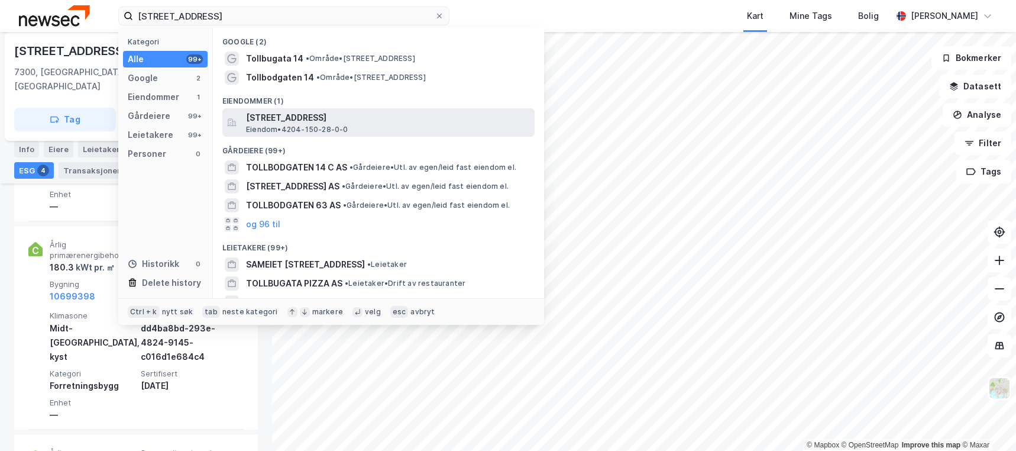 The image size is (1016, 451). What do you see at coordinates (93, 250) in the screenshot?
I see `span: Årlig primærenergibehov` at bounding box center [93, 250].